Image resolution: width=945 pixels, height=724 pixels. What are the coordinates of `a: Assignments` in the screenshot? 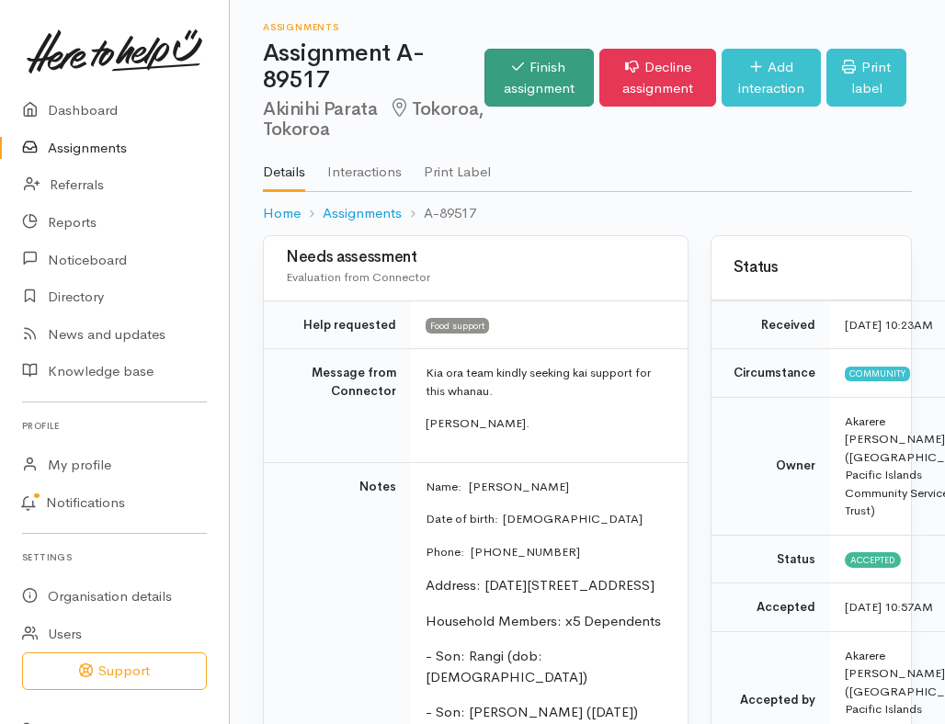 It's located at (362, 213).